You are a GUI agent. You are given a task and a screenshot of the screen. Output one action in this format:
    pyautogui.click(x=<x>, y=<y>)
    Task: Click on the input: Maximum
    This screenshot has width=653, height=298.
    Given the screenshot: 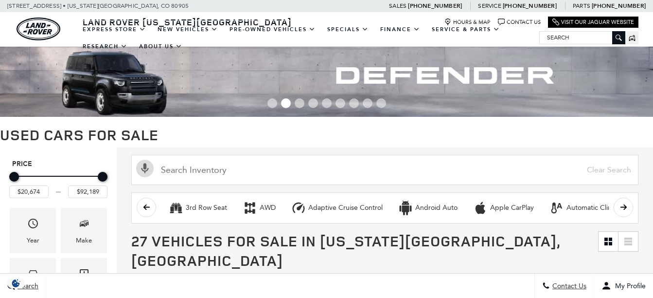 What is the action you would take?
    pyautogui.click(x=88, y=192)
    